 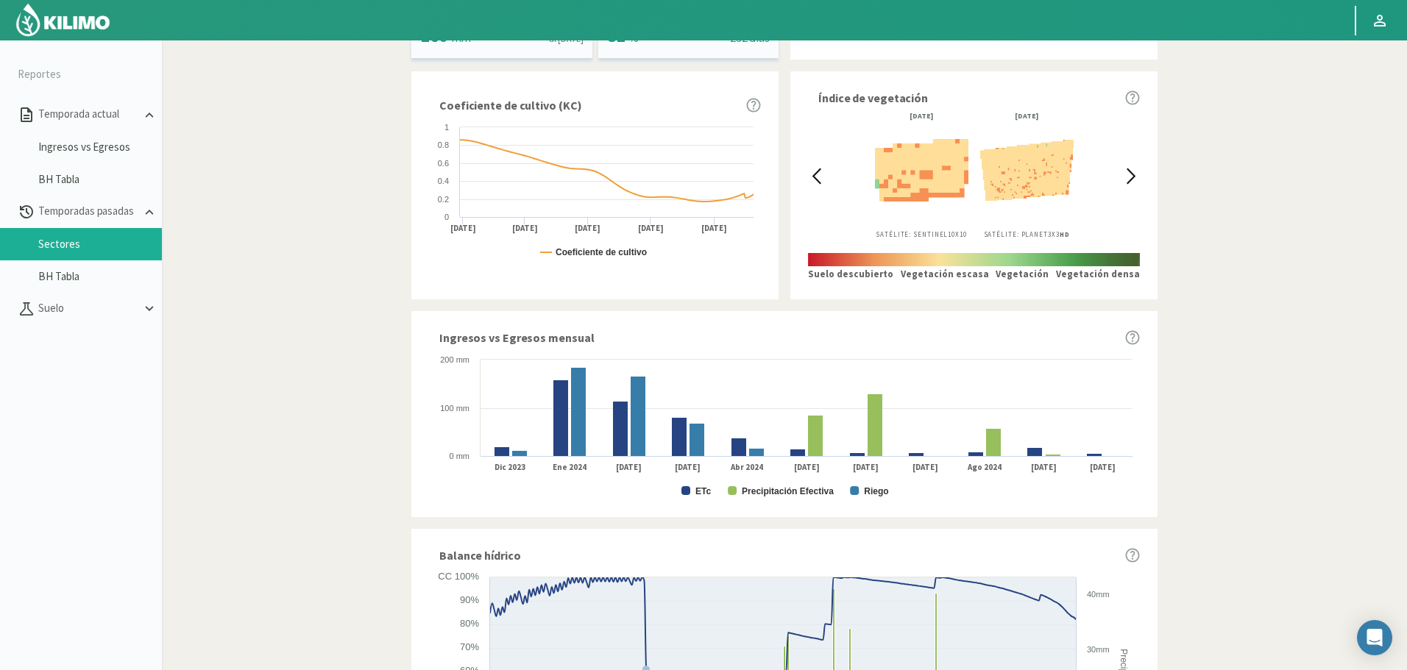 What do you see at coordinates (1065, 234) in the screenshot?
I see `b: HD` at bounding box center [1065, 234].